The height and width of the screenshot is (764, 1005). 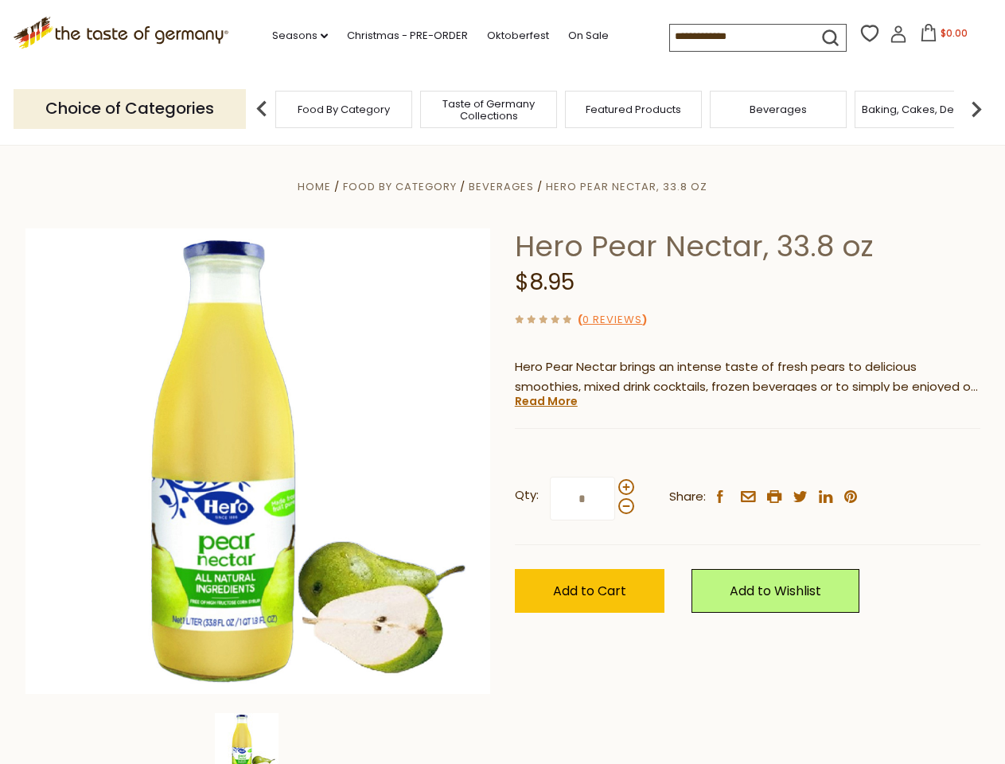 I want to click on a: Oktoberfest, so click(x=518, y=36).